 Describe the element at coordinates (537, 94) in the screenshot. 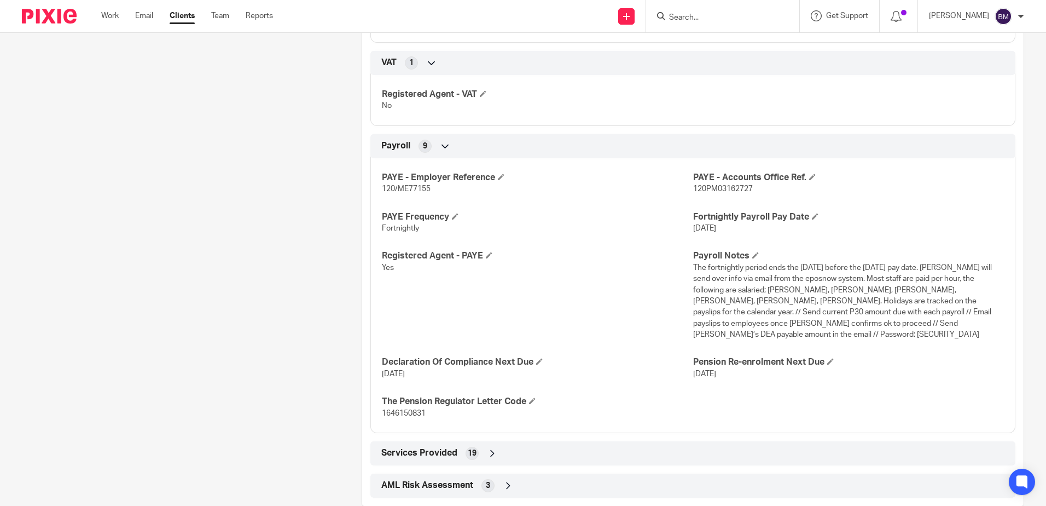

I see `h4: Registered Agent - VAT` at that location.